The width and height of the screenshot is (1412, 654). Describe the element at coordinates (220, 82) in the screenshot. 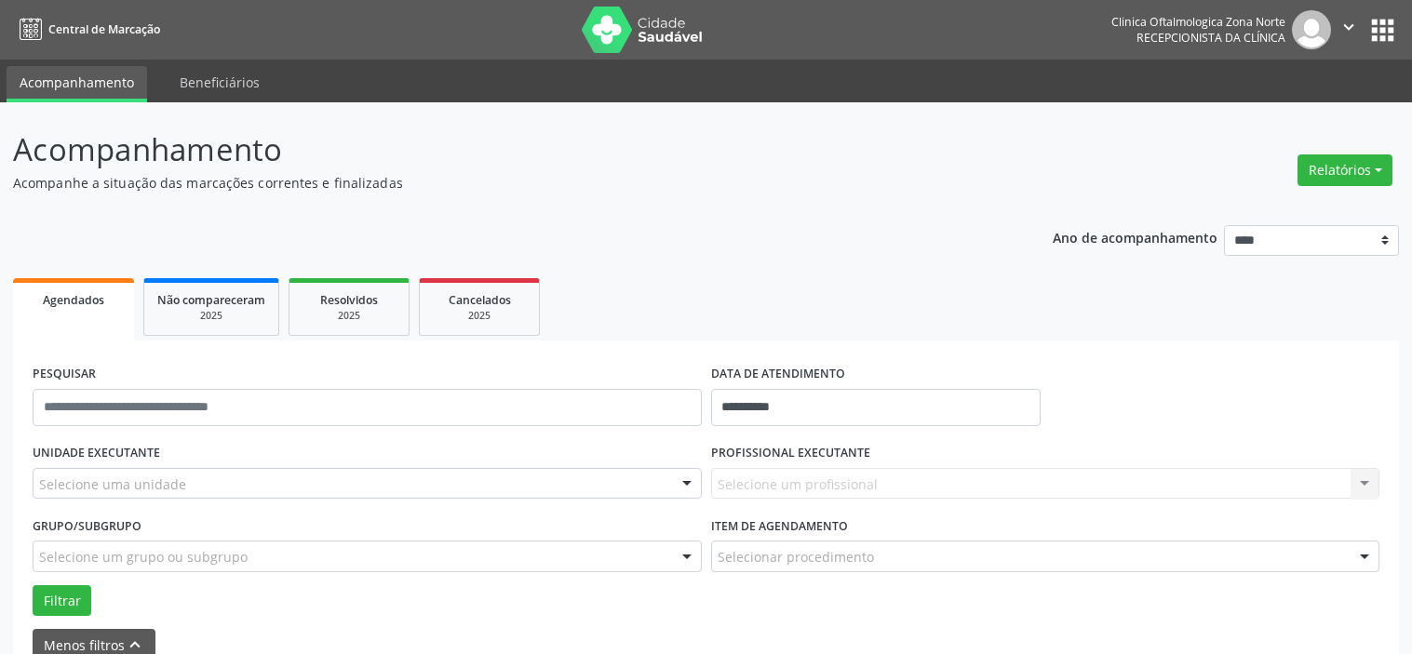

I see `a: Beneficiários` at that location.